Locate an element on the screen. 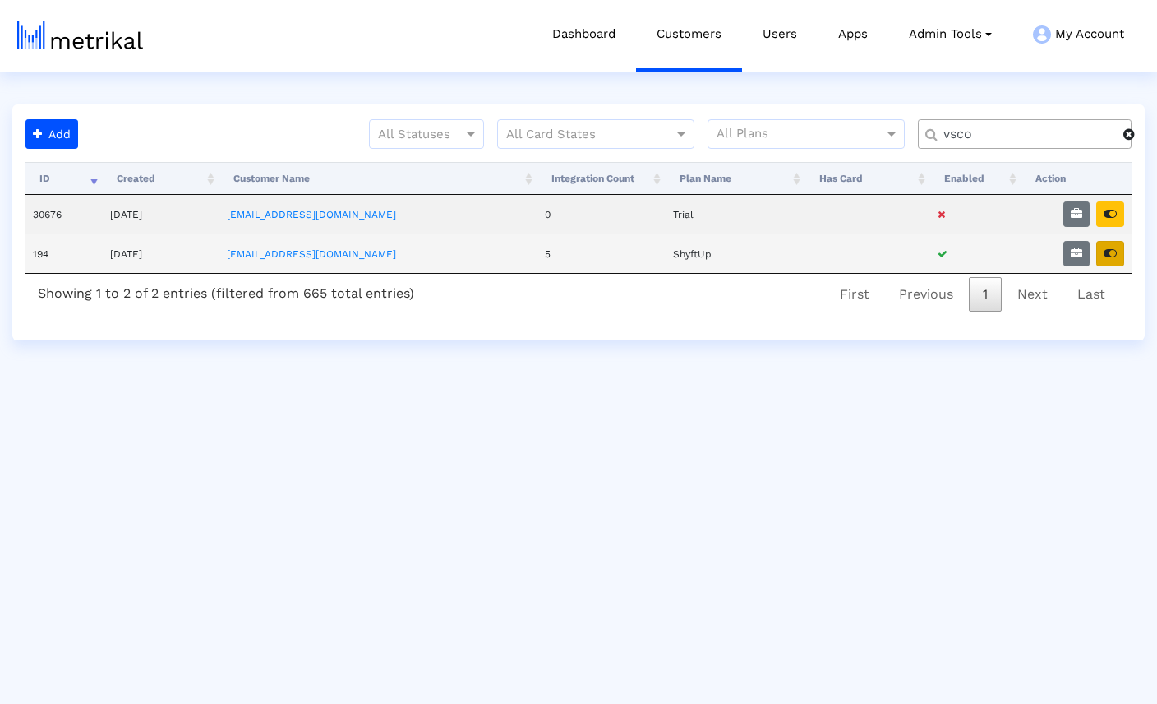 The image size is (1157, 704). div: Showing 1 to 2 of 2 entries (filtered from 665 total entries) is located at coordinates (226, 290).